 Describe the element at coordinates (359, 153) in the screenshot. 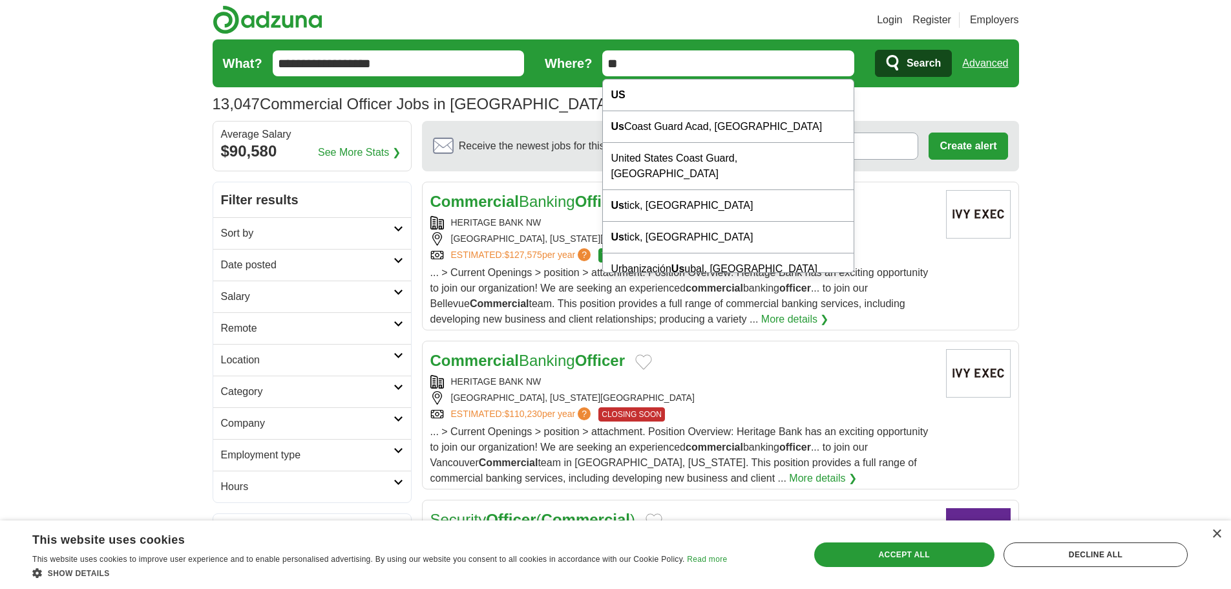

I see `a: See More Stats ❯` at that location.